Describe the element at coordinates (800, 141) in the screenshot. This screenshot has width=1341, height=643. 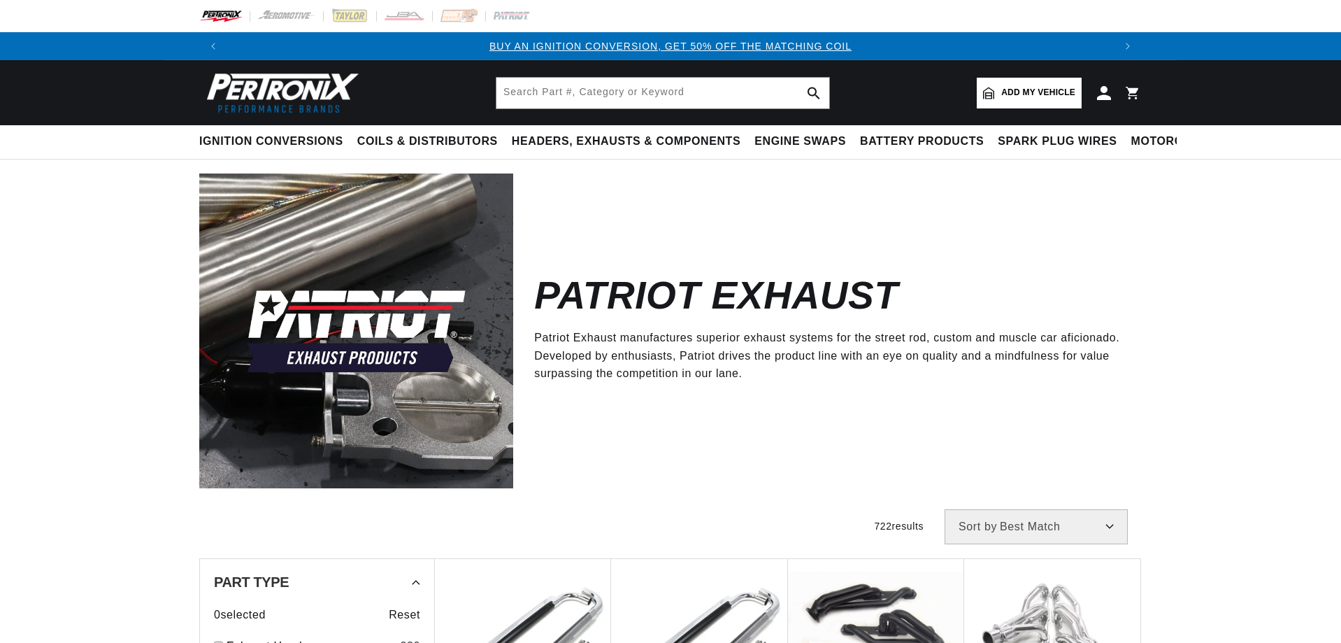
I see `summary: Engine Swaps` at that location.